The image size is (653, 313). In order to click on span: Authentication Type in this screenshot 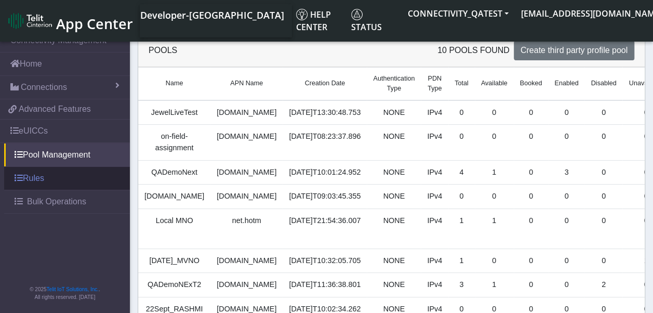, I will do `click(394, 84)`.